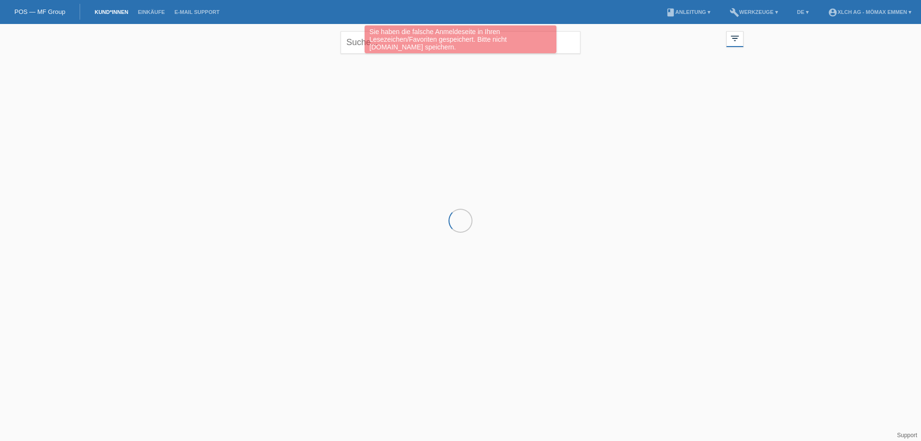  I want to click on a: bookAnleitung ▾, so click(688, 12).